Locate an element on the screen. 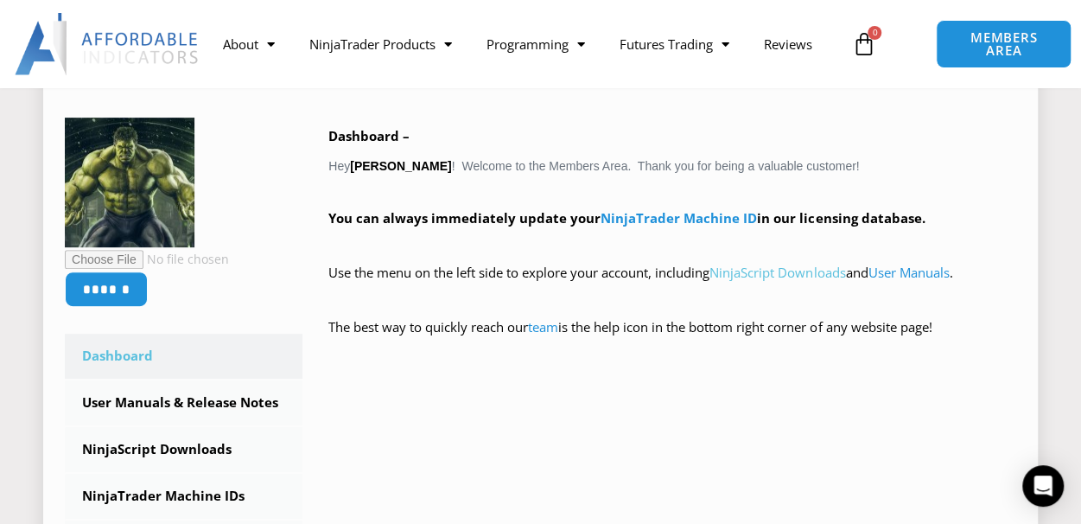 The width and height of the screenshot is (1081, 524). a: team is located at coordinates (543, 327).